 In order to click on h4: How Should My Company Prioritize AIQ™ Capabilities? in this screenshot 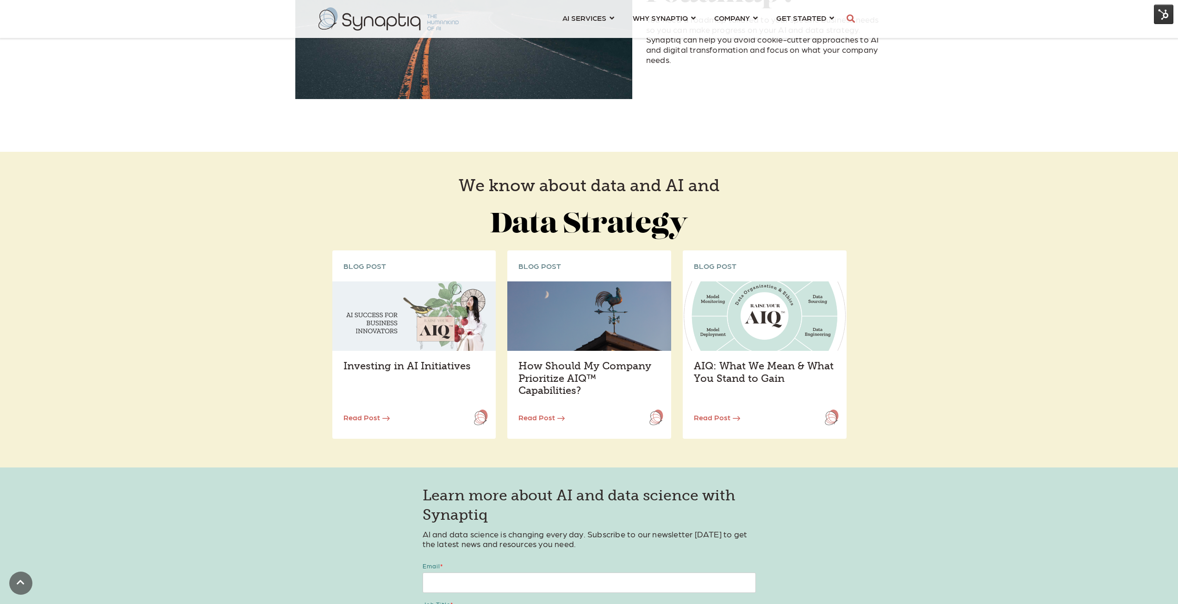, I will do `click(589, 378)`.